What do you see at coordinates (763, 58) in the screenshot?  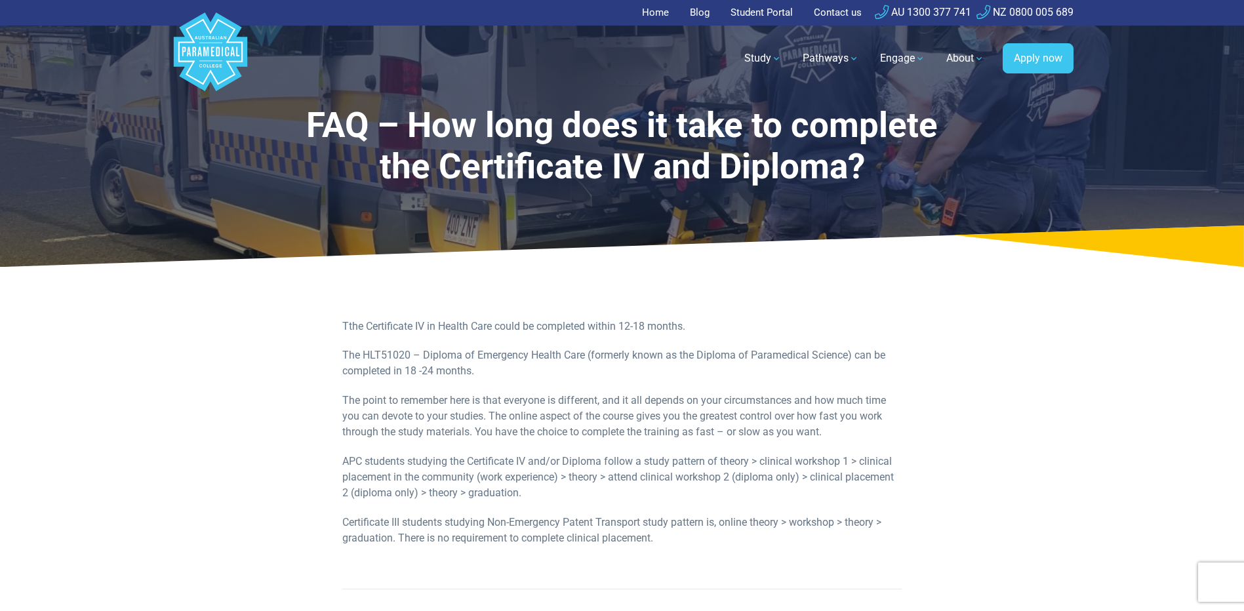 I see `a: Study` at bounding box center [763, 58].